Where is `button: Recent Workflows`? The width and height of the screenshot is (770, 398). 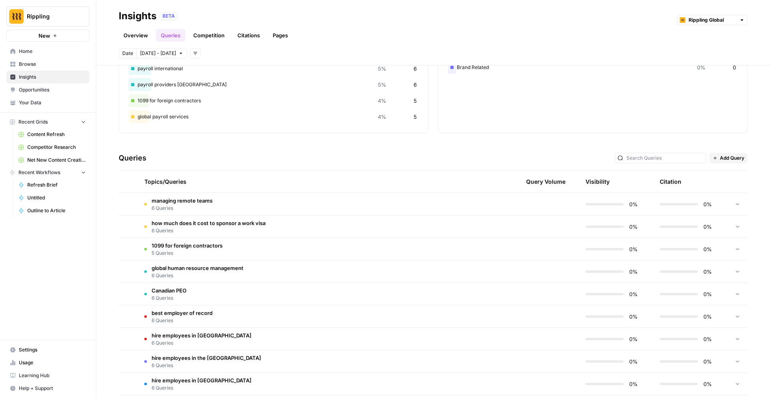 button: Recent Workflows is located at coordinates (48, 173).